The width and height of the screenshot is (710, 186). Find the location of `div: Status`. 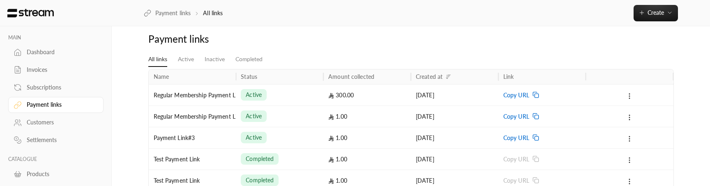

div: Status is located at coordinates (249, 76).